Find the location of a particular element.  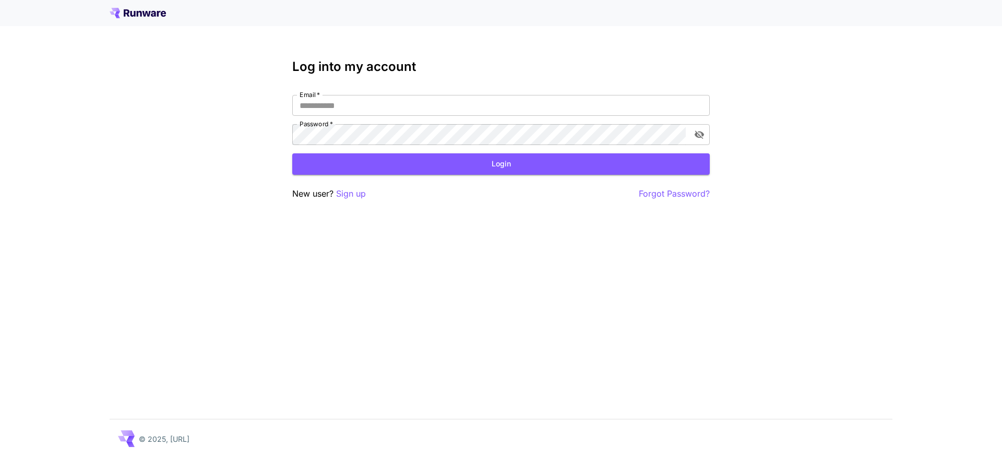

p: Forgot Password? is located at coordinates (674, 194).